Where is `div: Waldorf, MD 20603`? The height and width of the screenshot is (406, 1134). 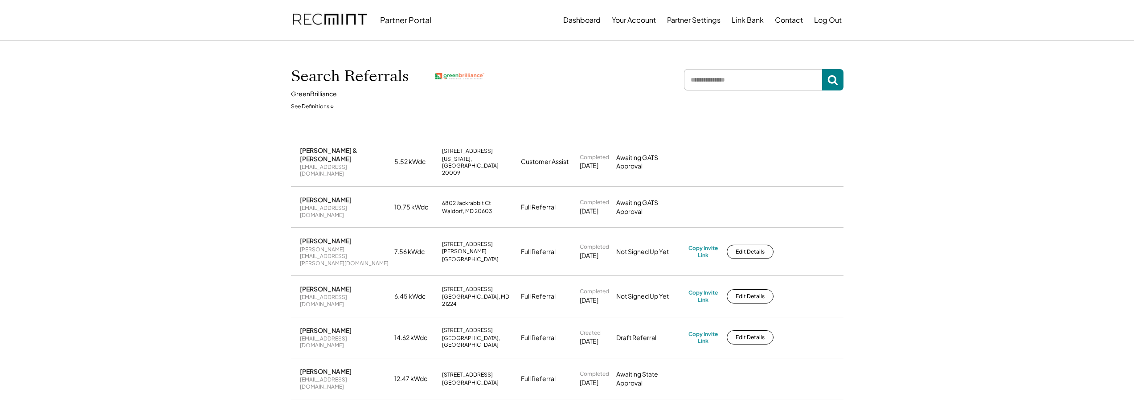
div: Waldorf, MD 20603 is located at coordinates (467, 211).